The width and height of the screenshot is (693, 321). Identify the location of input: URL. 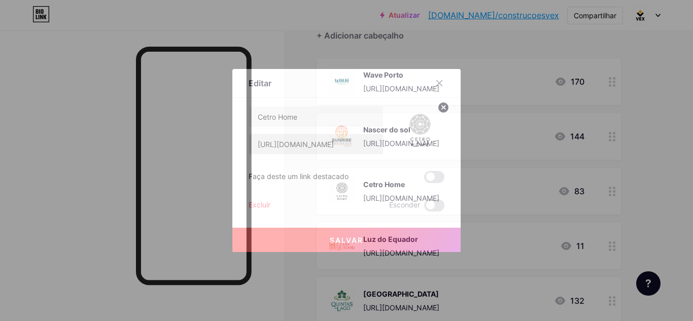
(316, 144).